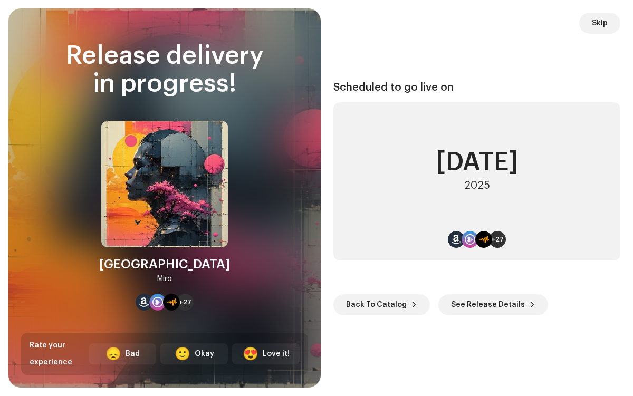 The height and width of the screenshot is (396, 633). What do you see at coordinates (493, 305) in the screenshot?
I see `button: See Release Details` at bounding box center [493, 305].